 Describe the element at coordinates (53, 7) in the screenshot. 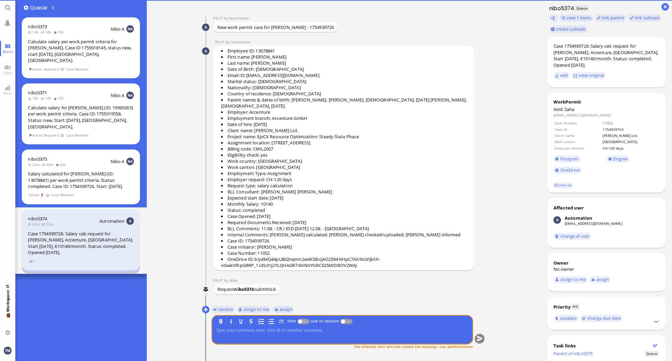

I see `span: 4` at that location.